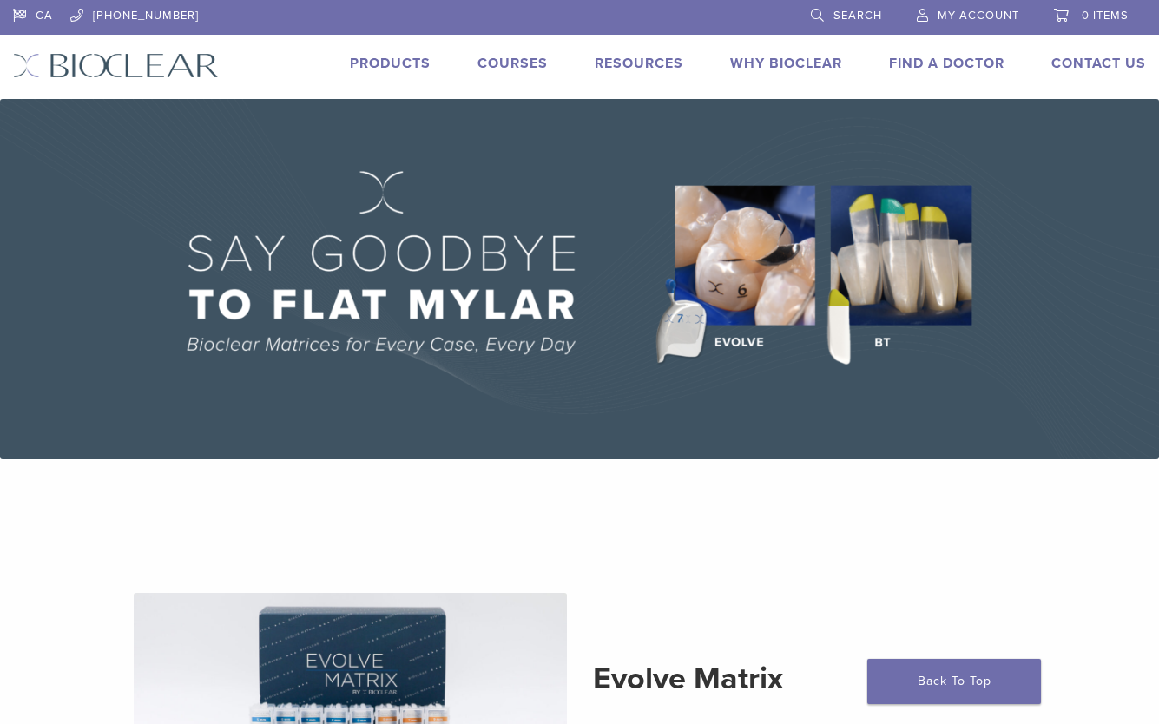 The height and width of the screenshot is (724, 1159). I want to click on span: 0 items, so click(1105, 16).